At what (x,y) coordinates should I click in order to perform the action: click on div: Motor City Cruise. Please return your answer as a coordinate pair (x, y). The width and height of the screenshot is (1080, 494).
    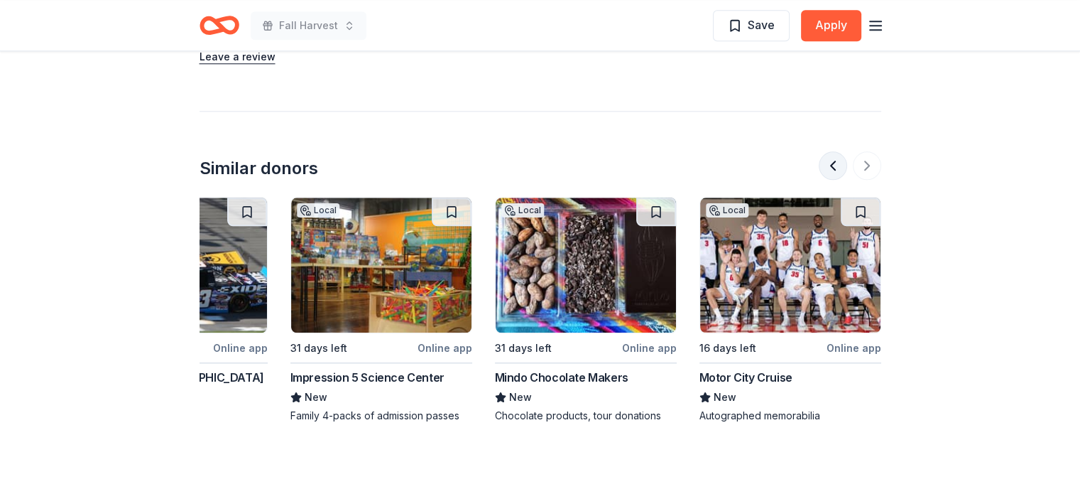
    Looking at the image, I should click on (746, 377).